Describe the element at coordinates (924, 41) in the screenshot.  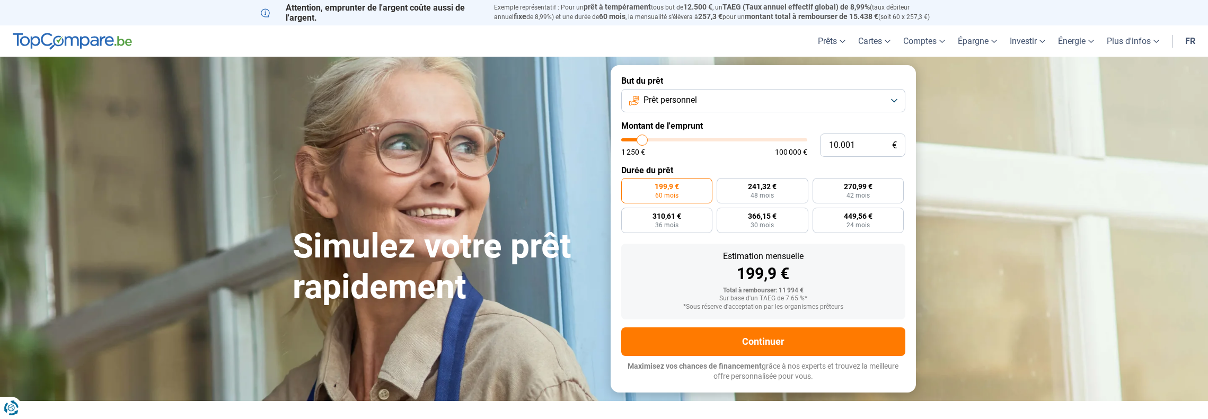
I see `a: Comptes` at that location.